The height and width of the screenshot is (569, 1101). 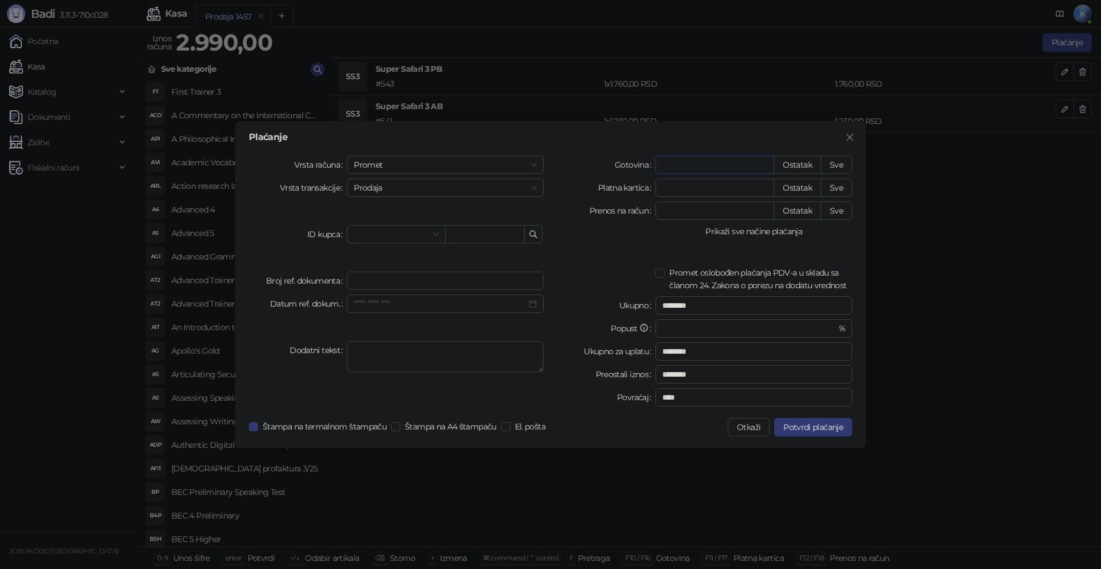 I want to click on label: Preostali iznos, so click(x=626, y=374).